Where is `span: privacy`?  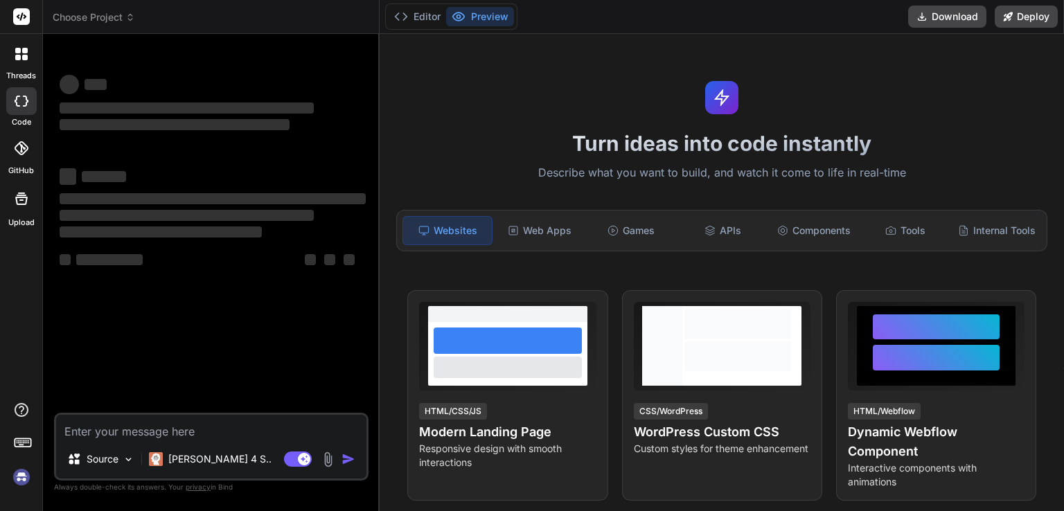
span: privacy is located at coordinates (198, 487).